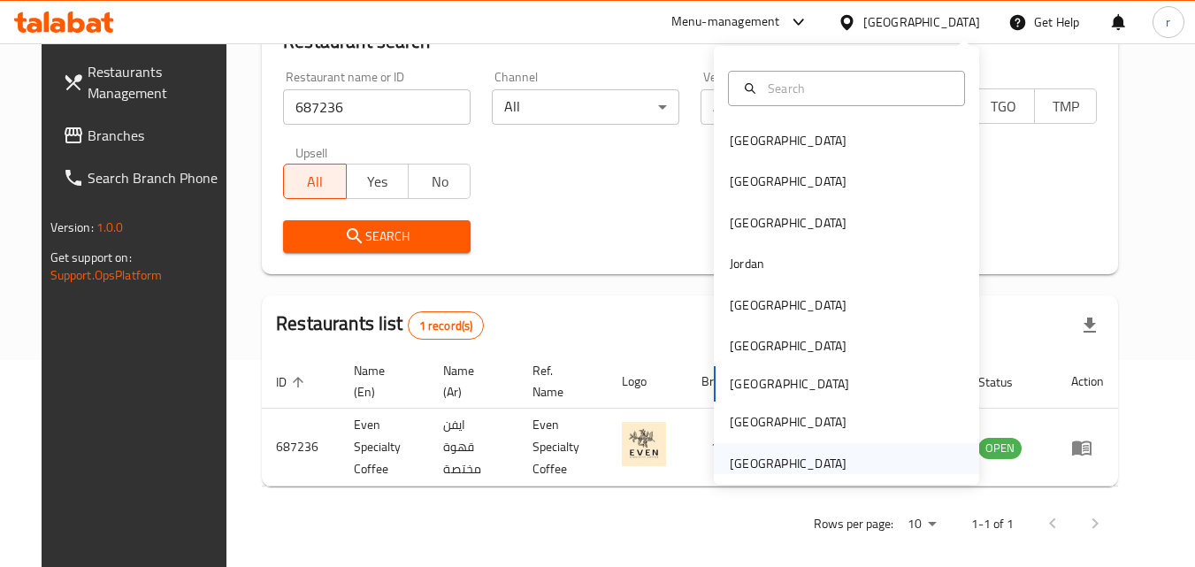 The width and height of the screenshot is (1195, 567). What do you see at coordinates (1000, 448) in the screenshot?
I see `div: OPEN` at bounding box center [1000, 448].